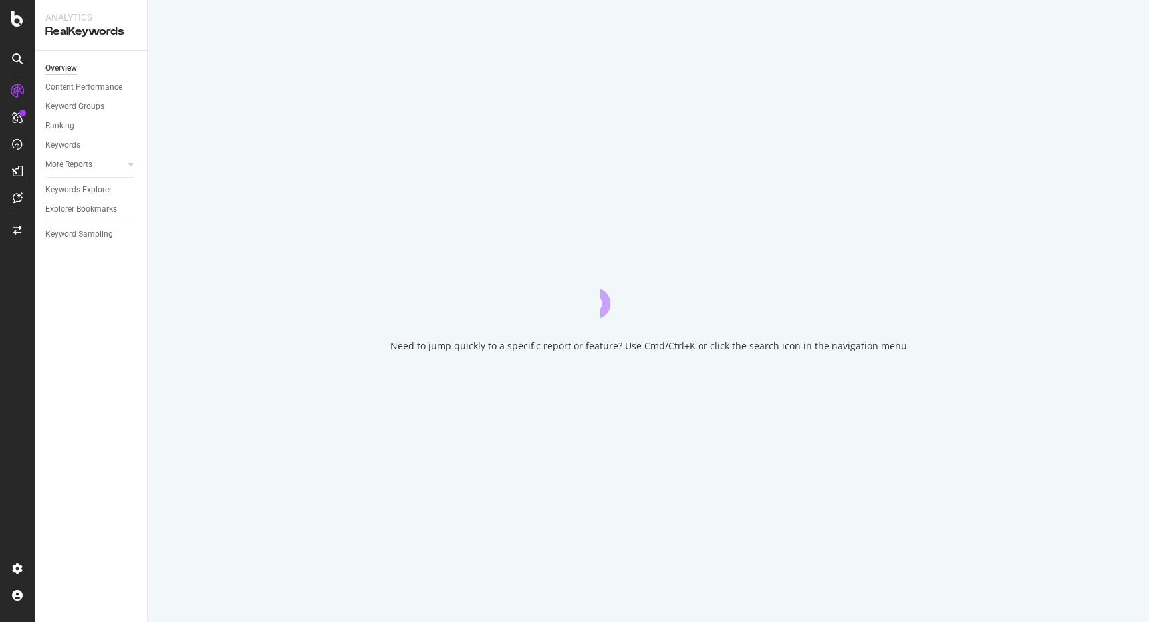 This screenshot has height=622, width=1149. I want to click on a: Ranking, so click(91, 126).